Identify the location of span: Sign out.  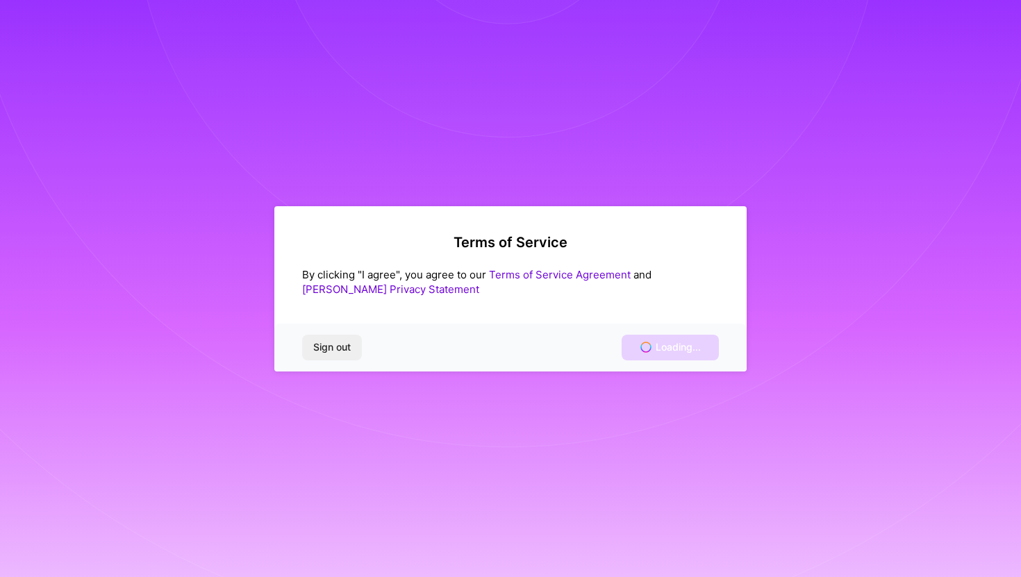
(332, 347).